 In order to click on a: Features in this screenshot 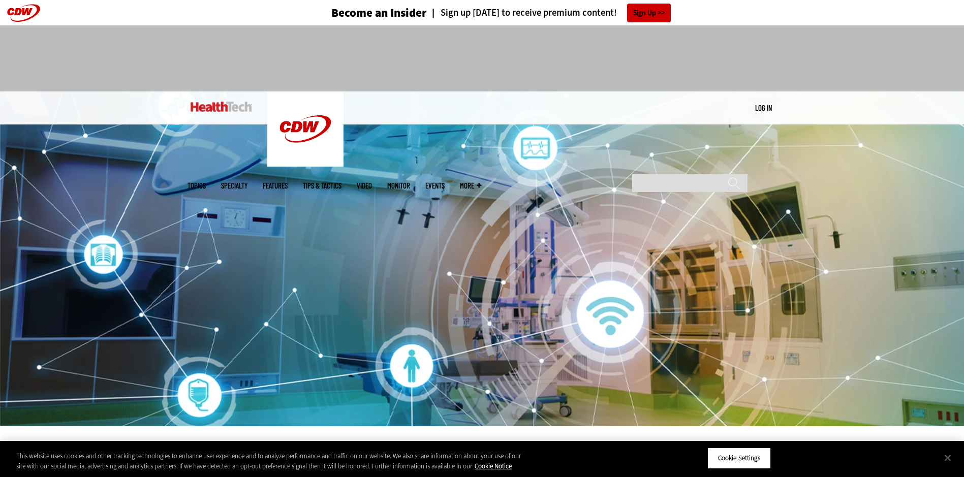, I will do `click(275, 185)`.